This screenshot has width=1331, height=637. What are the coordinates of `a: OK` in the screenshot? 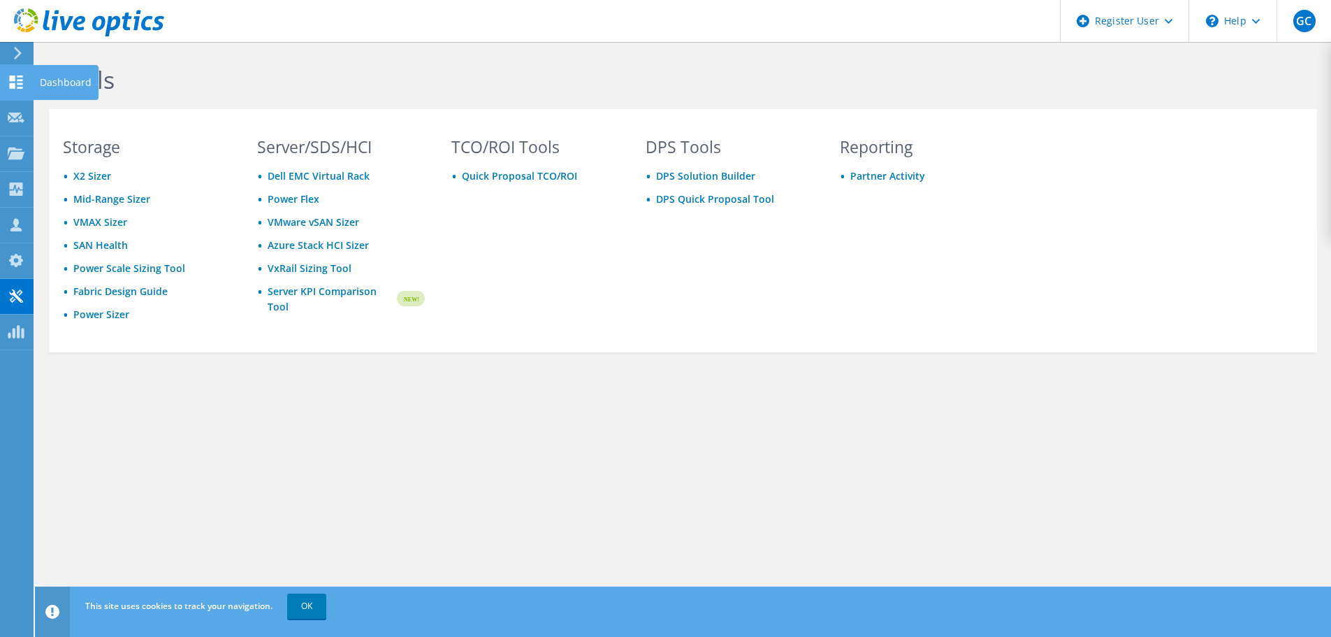 It's located at (307, 606).